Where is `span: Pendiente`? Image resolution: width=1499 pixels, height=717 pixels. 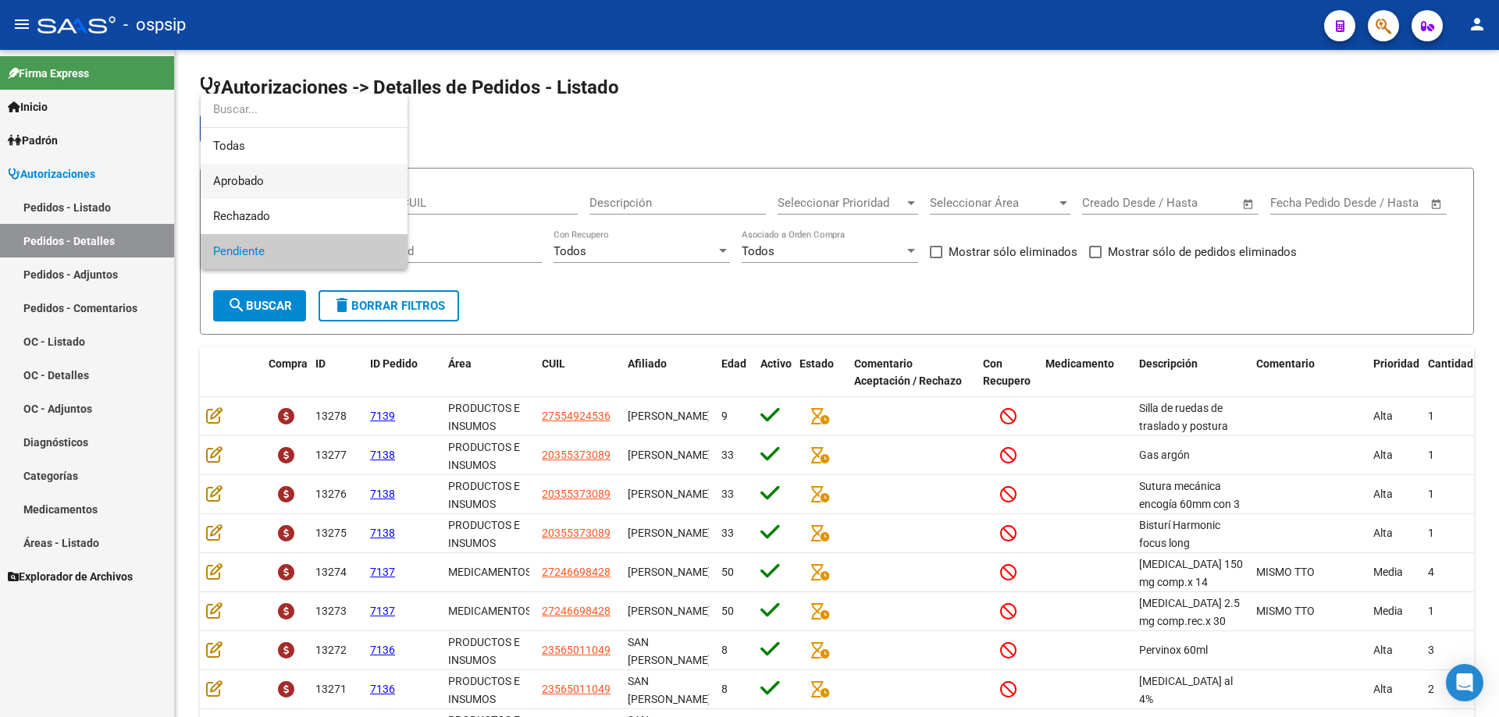
span: Pendiente is located at coordinates (239, 251).